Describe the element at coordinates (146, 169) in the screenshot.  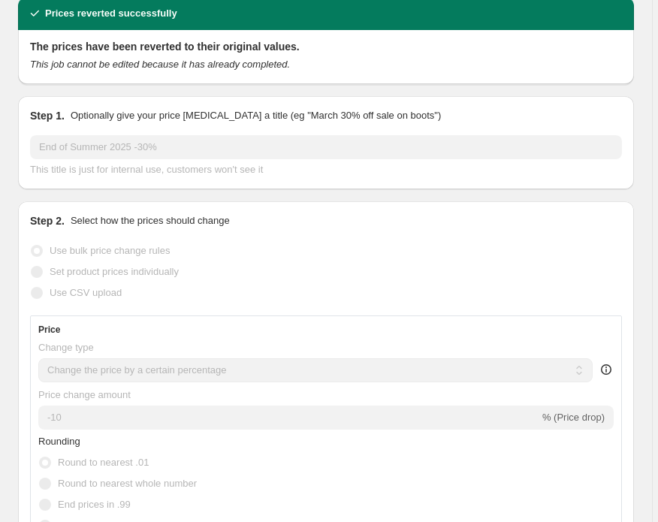
I see `span: This title is just for internal use, customers won't see it` at that location.